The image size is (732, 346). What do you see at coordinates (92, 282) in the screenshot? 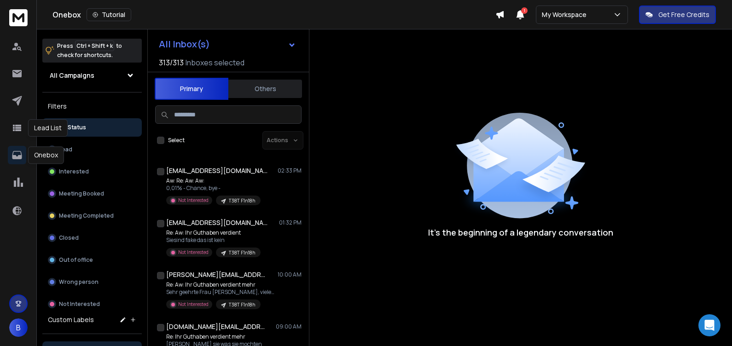
I see `button: Wrong person` at bounding box center [92, 282].